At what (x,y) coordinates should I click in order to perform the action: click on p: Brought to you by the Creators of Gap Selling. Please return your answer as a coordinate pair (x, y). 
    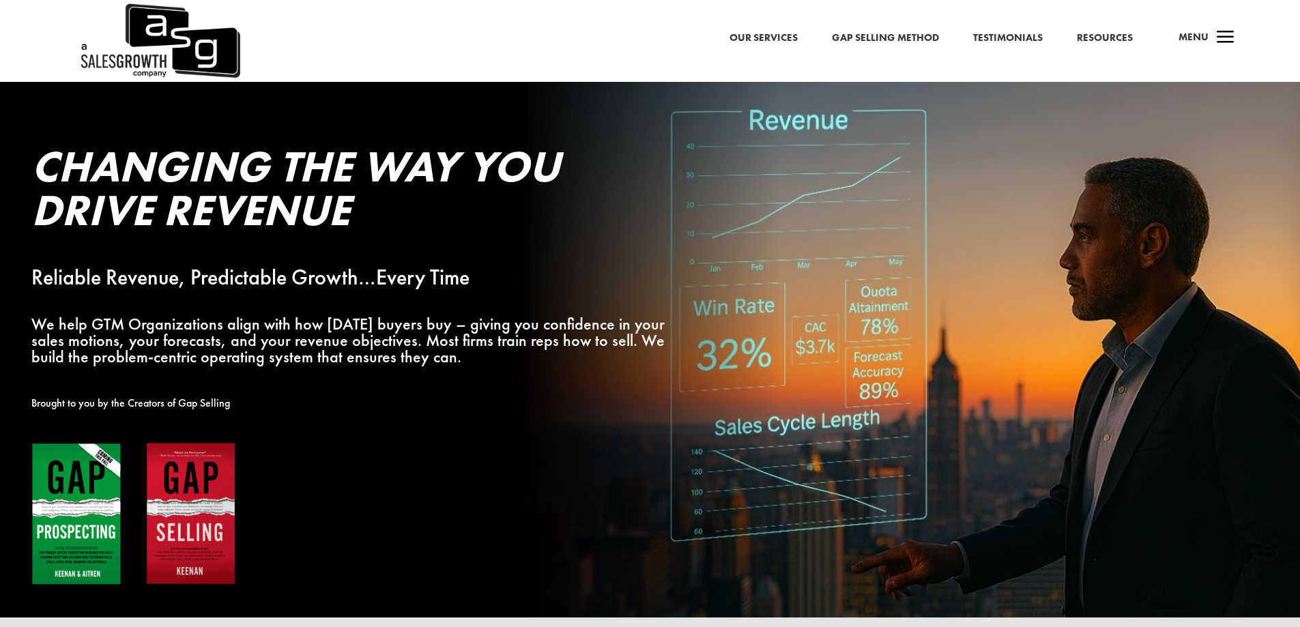
    Looking at the image, I should click on (352, 403).